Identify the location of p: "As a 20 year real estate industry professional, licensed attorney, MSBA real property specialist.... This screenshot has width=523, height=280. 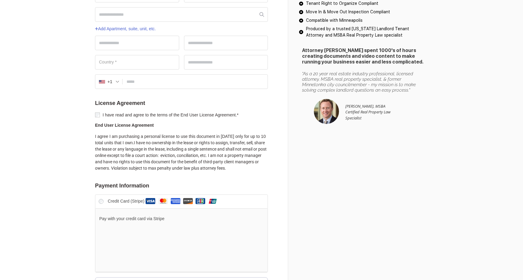
(363, 82).